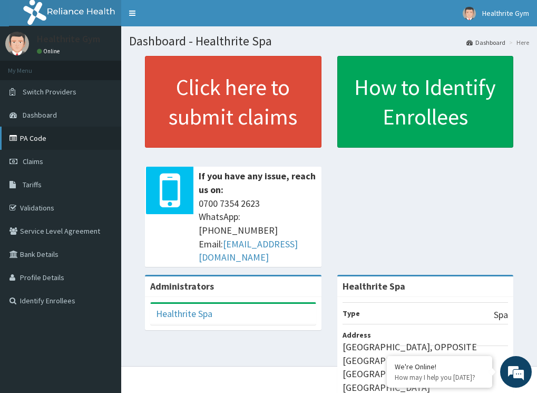 The height and width of the screenshot is (393, 537). What do you see at coordinates (518, 42) in the screenshot?
I see `li: Here` at bounding box center [518, 42].